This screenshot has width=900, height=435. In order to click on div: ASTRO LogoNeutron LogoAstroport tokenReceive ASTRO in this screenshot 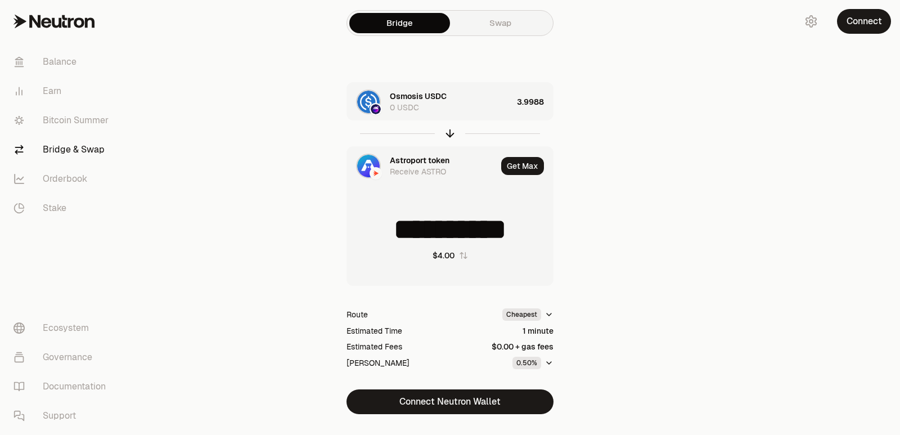, I will do `click(422, 166)`.